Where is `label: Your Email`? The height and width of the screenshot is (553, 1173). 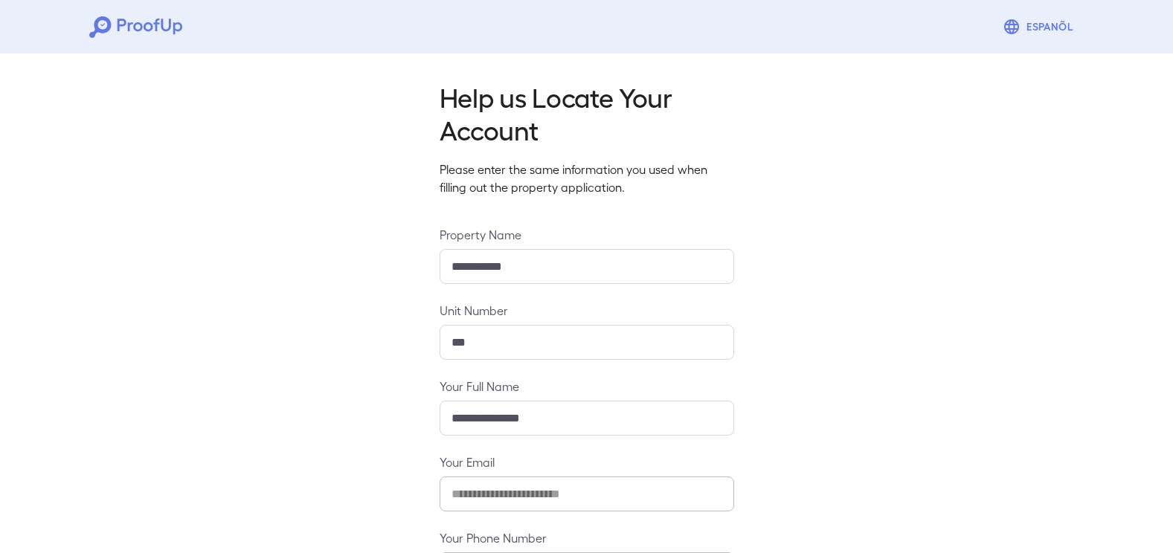
label: Your Email is located at coordinates (587, 462).